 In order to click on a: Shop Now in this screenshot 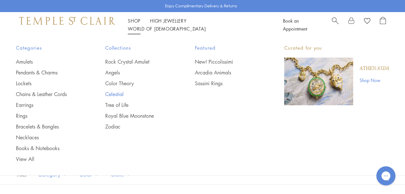, I will do `click(375, 80)`.